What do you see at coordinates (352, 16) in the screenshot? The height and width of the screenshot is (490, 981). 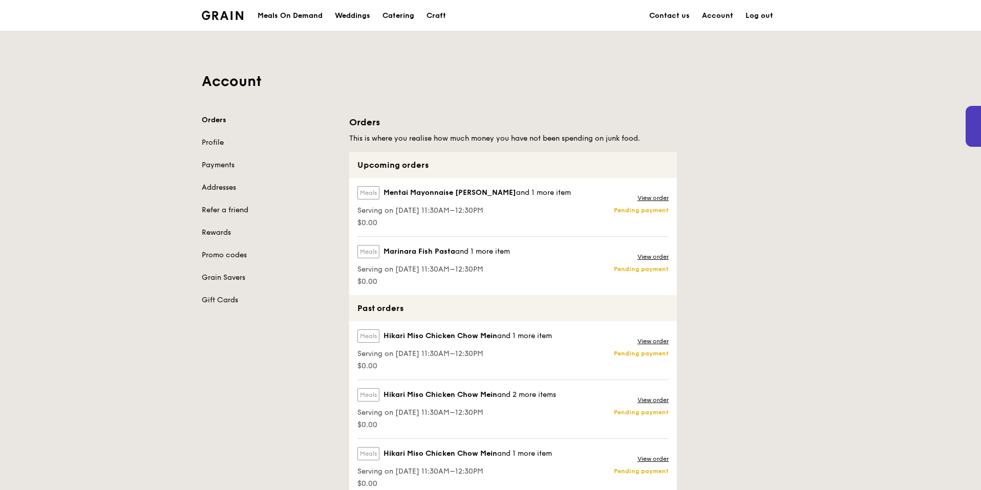 I see `a: Weddings` at bounding box center [352, 16].